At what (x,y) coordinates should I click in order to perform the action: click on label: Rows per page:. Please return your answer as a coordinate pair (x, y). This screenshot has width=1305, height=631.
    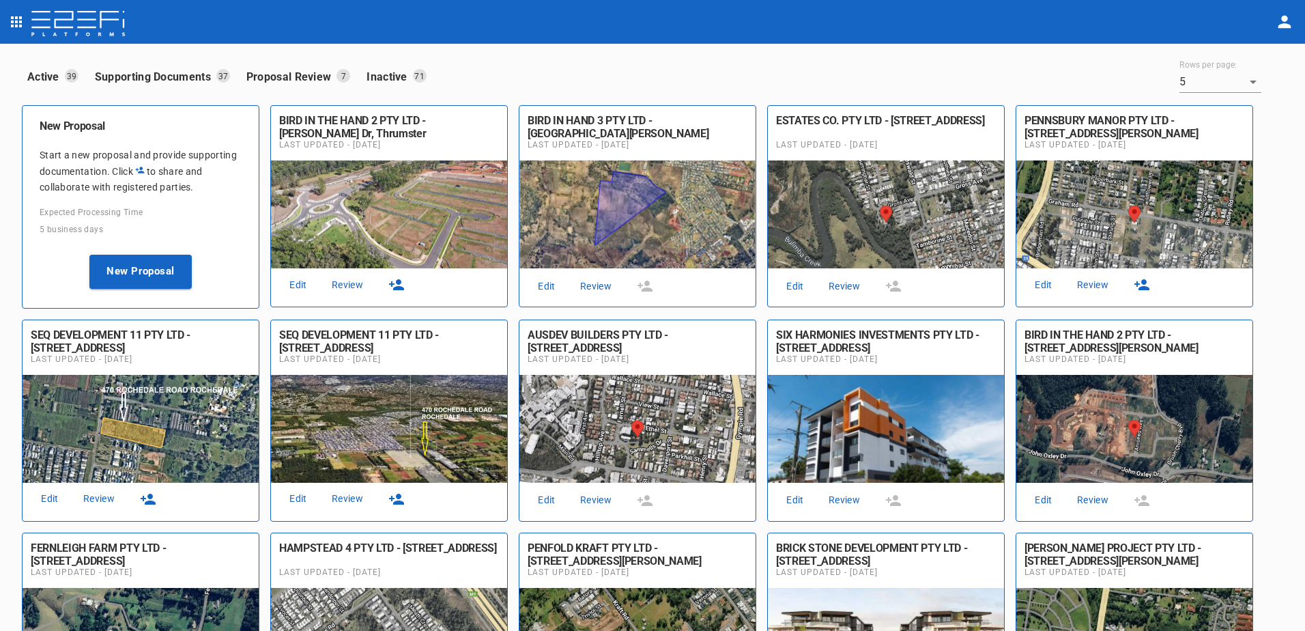
    Looking at the image, I should click on (1208, 65).